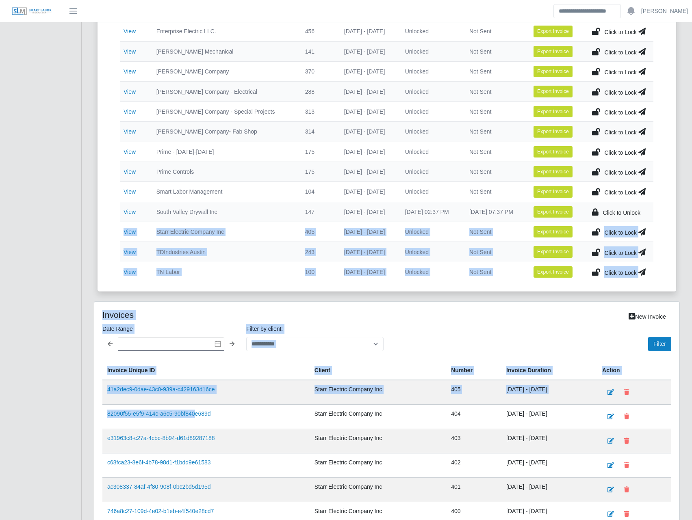 This screenshot has width=692, height=520. I want to click on td: 313, so click(318, 111).